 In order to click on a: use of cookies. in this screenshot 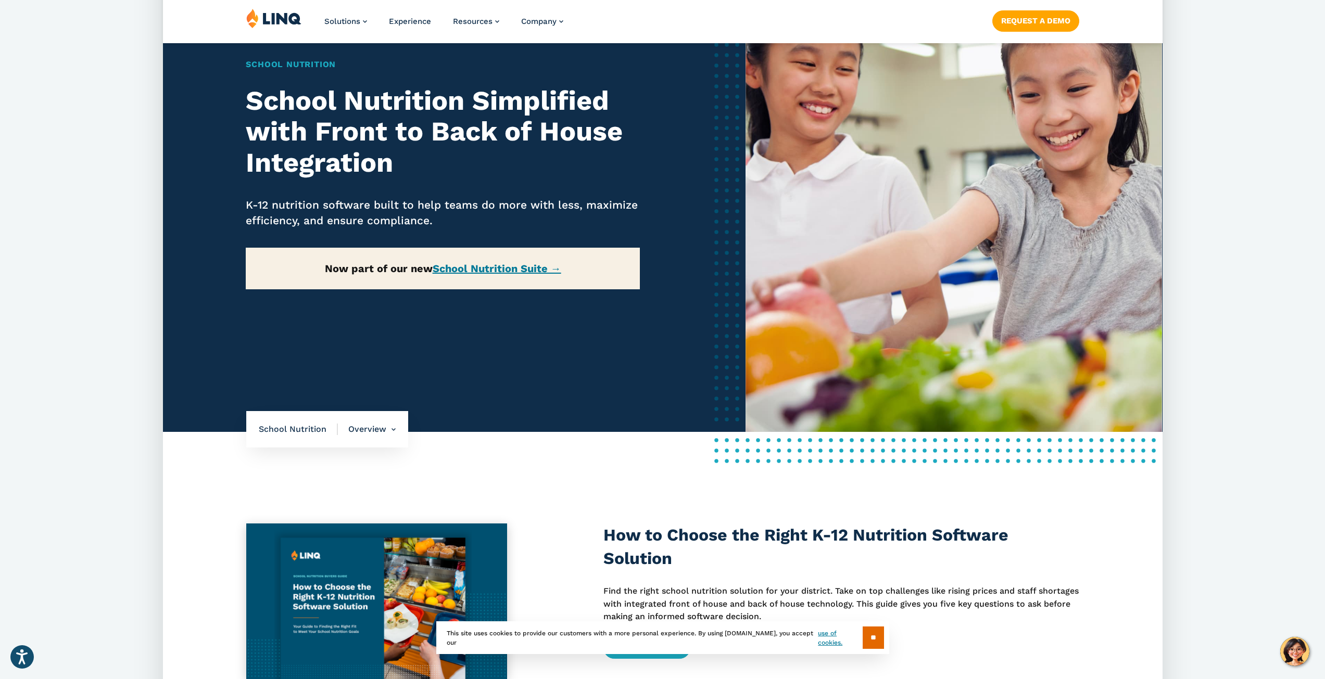, I will do `click(840, 638)`.